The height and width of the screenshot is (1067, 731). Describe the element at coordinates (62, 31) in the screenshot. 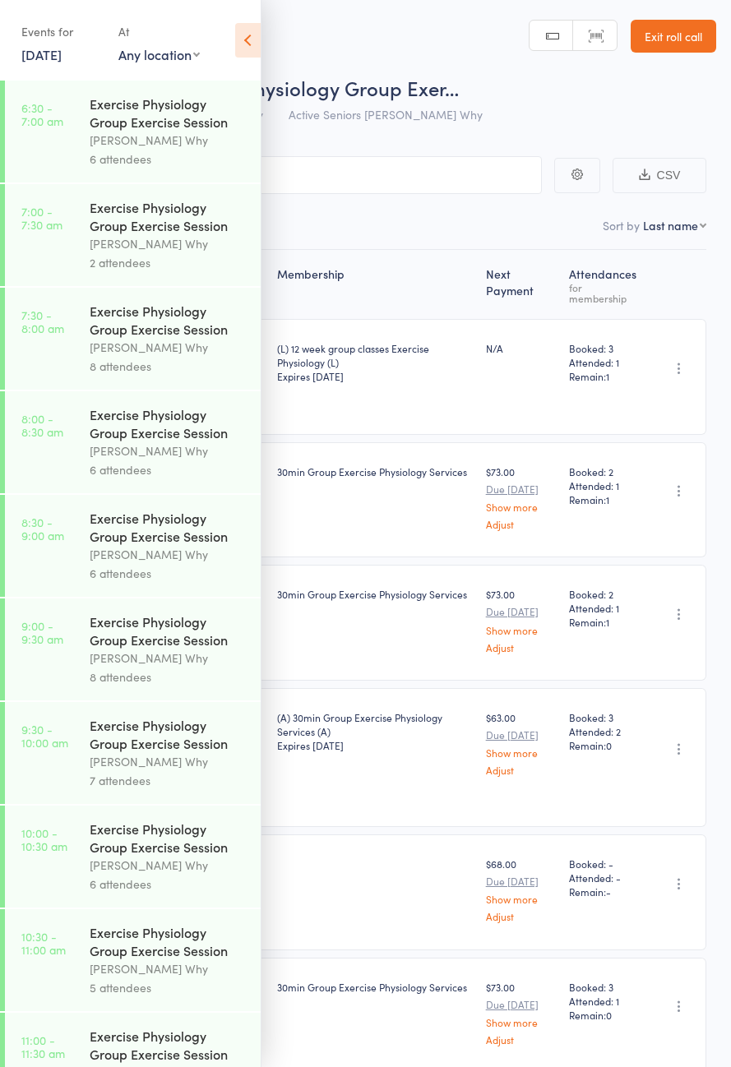

I see `div: Events for` at that location.